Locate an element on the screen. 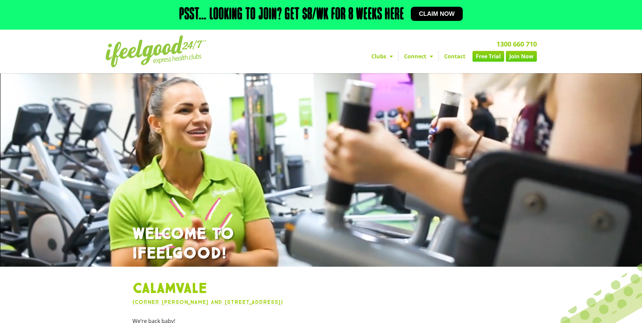  a: Contact is located at coordinates (455, 56).